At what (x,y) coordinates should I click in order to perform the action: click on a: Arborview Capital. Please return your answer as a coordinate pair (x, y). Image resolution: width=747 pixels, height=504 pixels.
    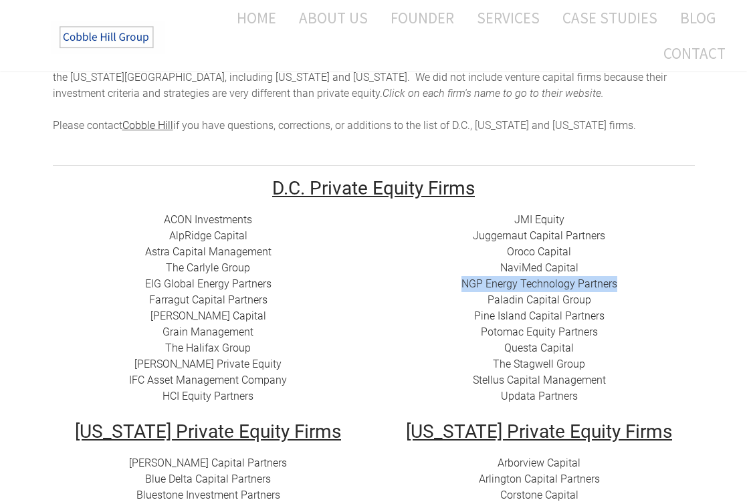
    Looking at the image, I should click on (539, 463).